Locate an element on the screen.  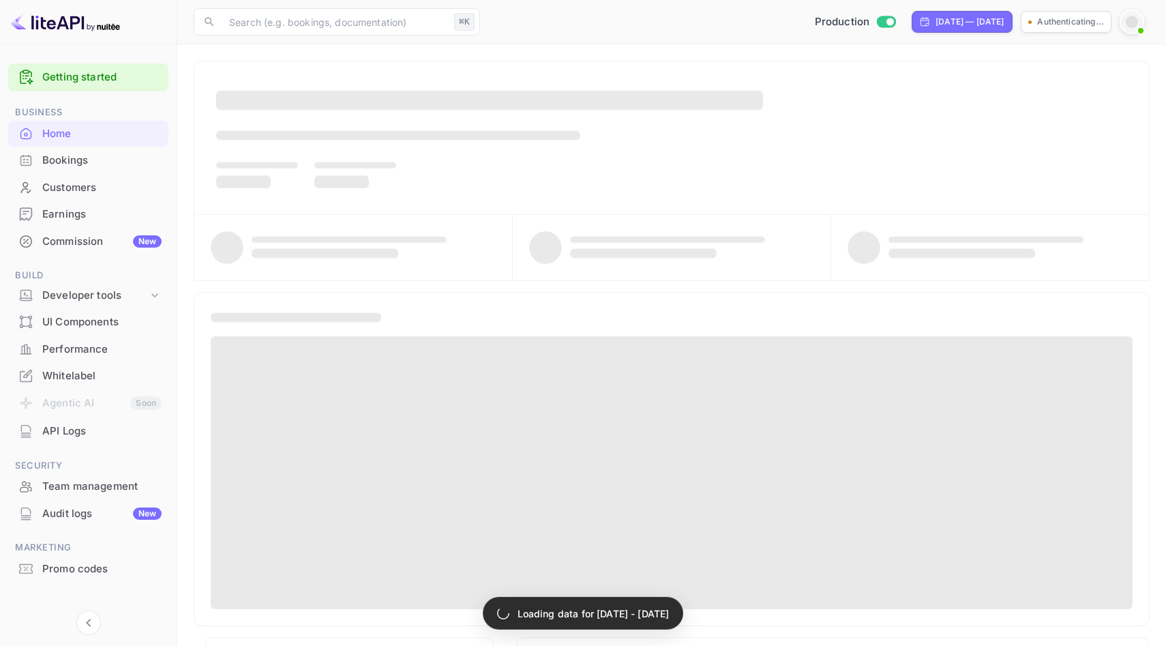
div: Commission is located at coordinates (102, 241).